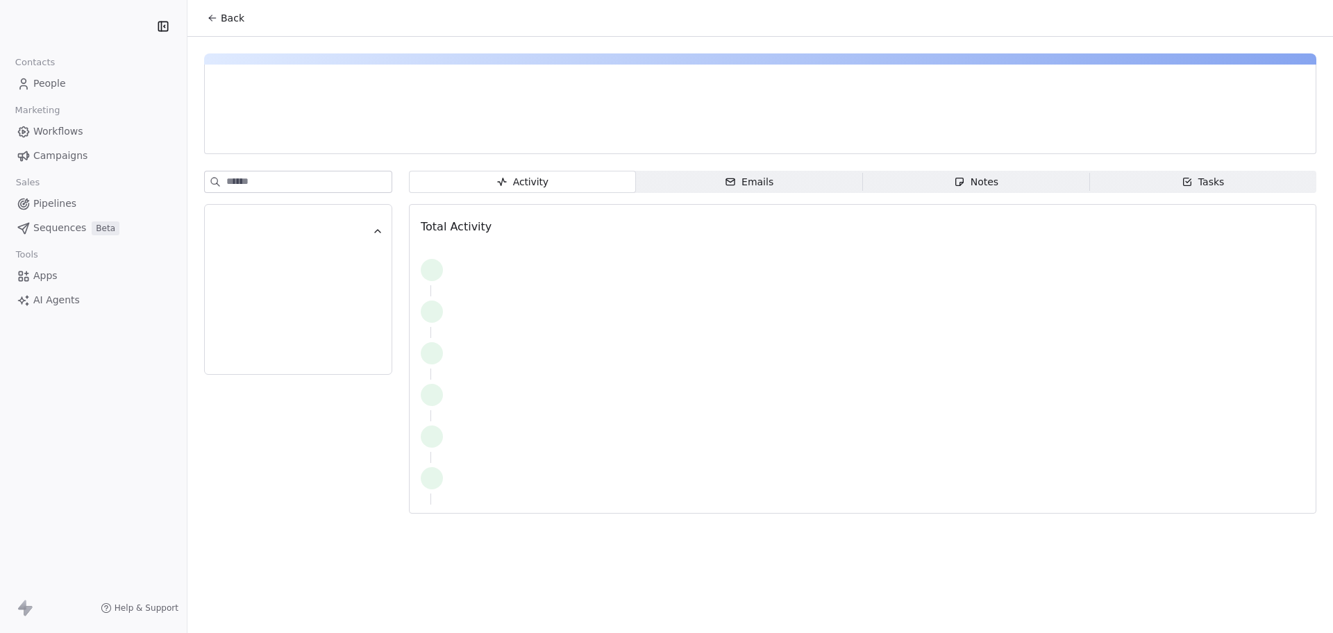 Image resolution: width=1333 pixels, height=633 pixels. What do you see at coordinates (60, 228) in the screenshot?
I see `span: Sequences` at bounding box center [60, 228].